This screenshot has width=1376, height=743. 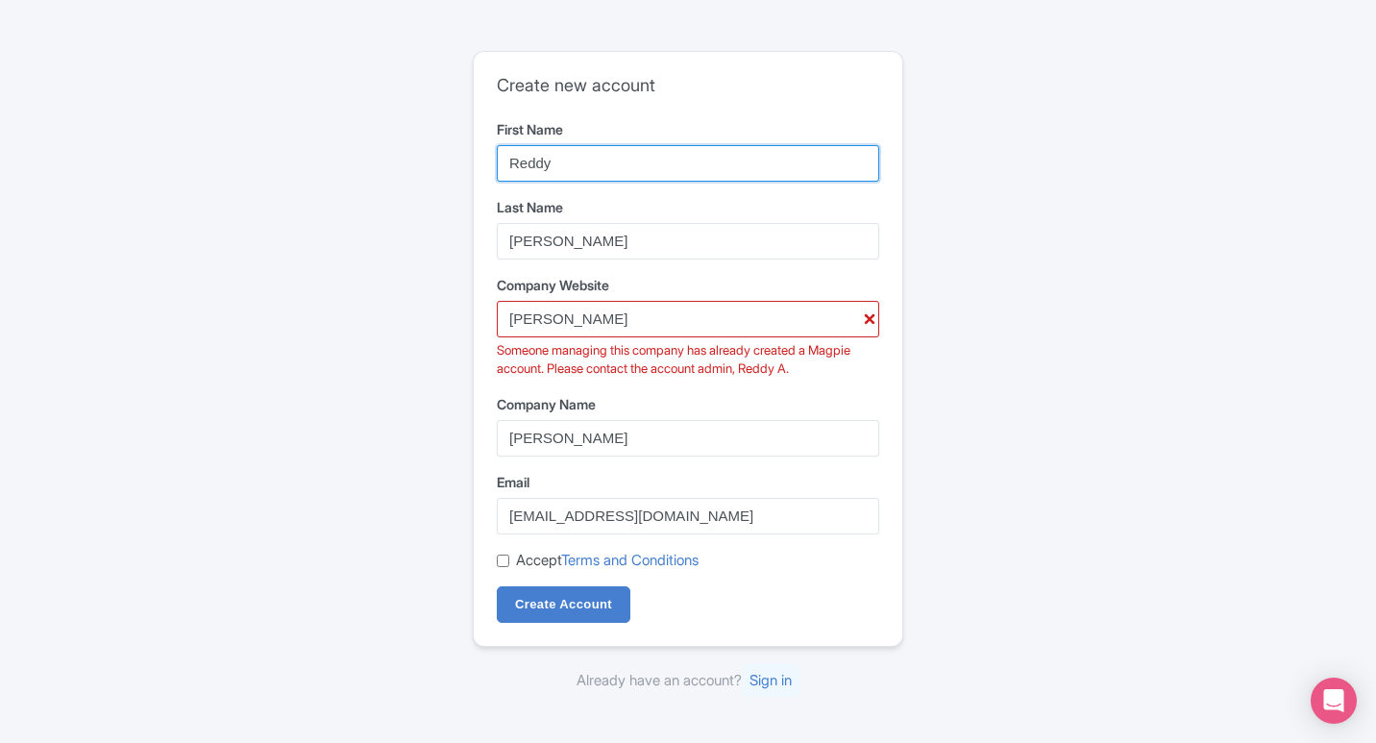 I want to click on label: Last Name, so click(x=688, y=207).